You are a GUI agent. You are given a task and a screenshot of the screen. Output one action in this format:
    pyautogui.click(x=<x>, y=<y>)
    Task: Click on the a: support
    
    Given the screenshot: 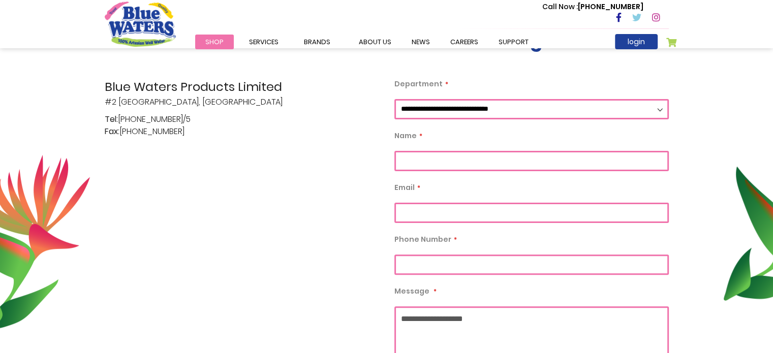 What is the action you would take?
    pyautogui.click(x=513, y=42)
    